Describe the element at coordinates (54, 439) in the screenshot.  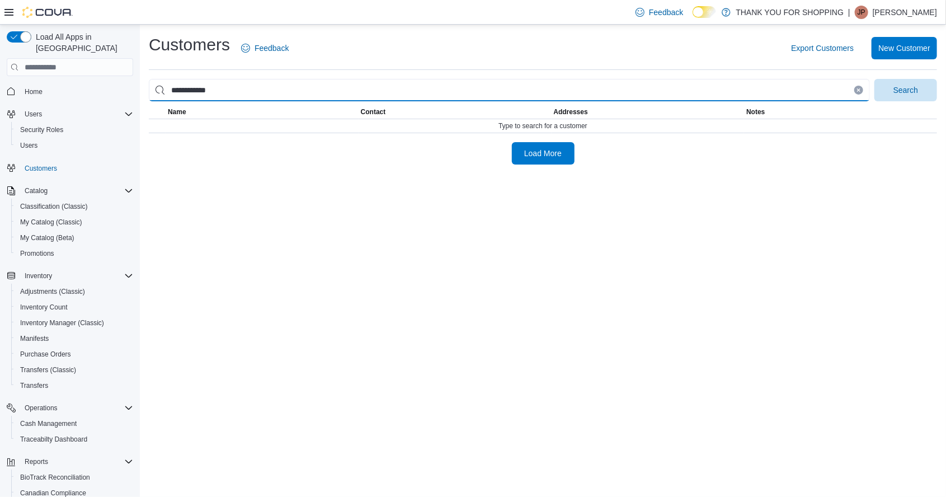
I see `a: Traceabilty Dashboard` at that location.